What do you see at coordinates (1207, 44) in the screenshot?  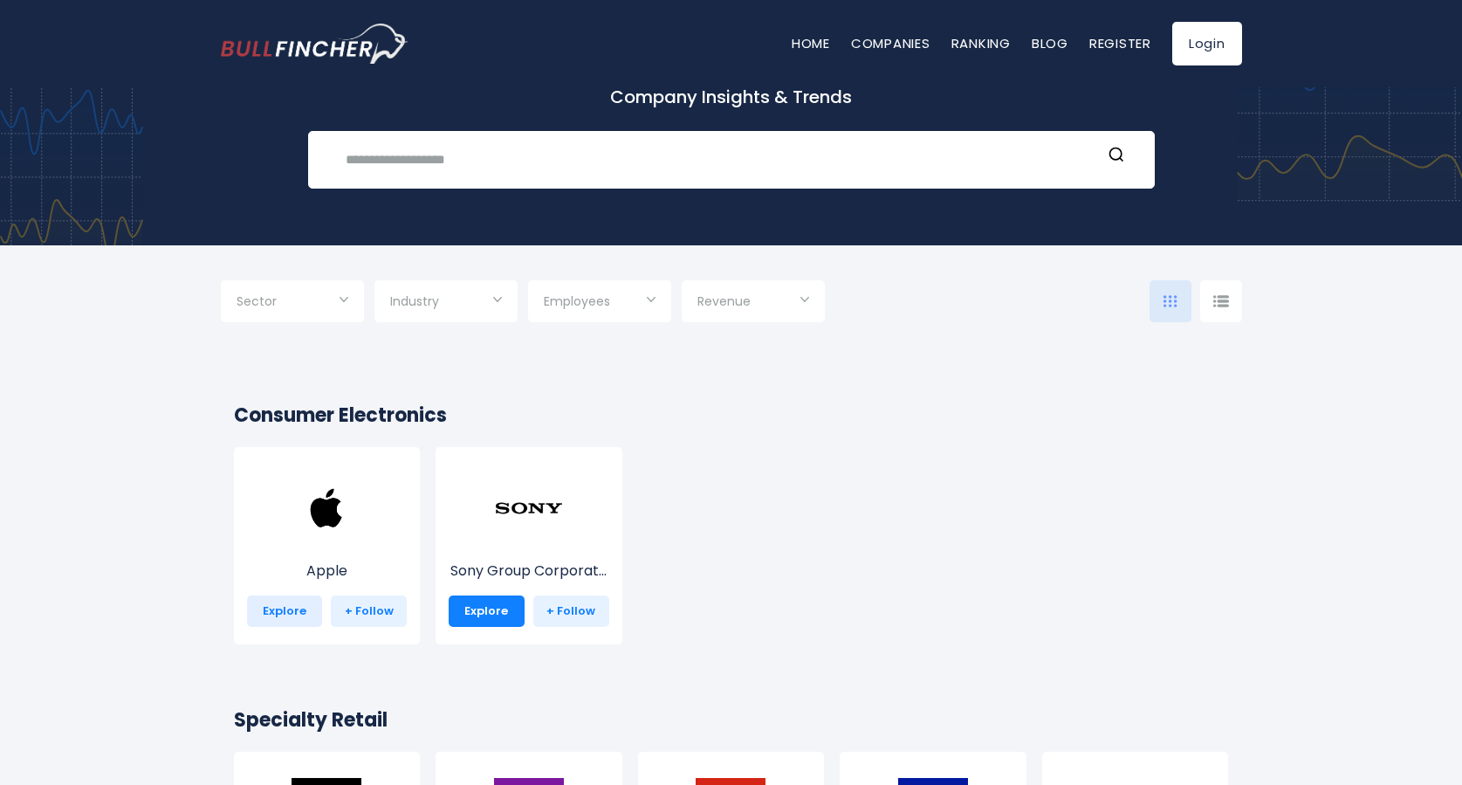 I see `a: Login` at bounding box center [1207, 44].